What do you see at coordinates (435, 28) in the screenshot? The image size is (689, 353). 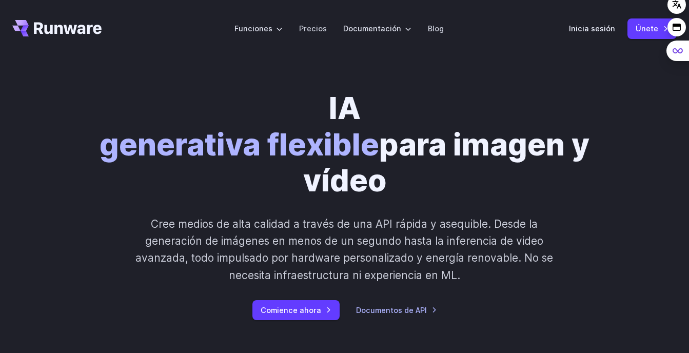 I see `a: Blog` at bounding box center [435, 28].